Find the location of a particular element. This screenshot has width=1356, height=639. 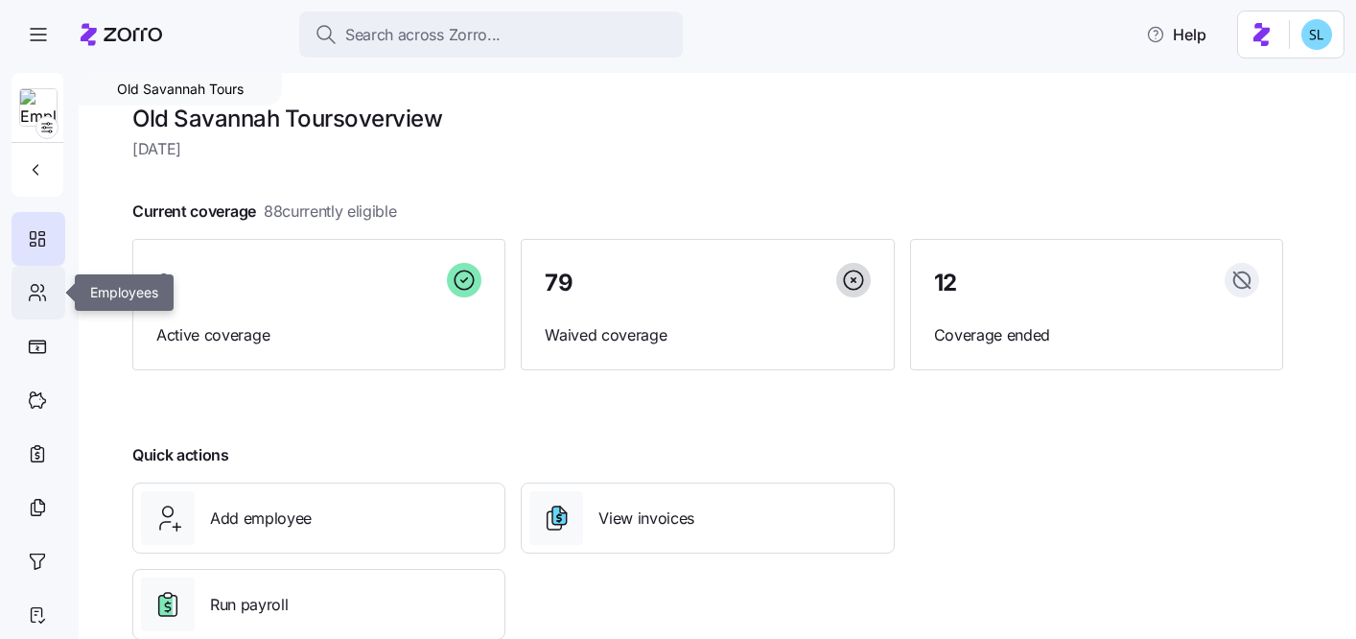

button: Help is located at coordinates (1176, 35).